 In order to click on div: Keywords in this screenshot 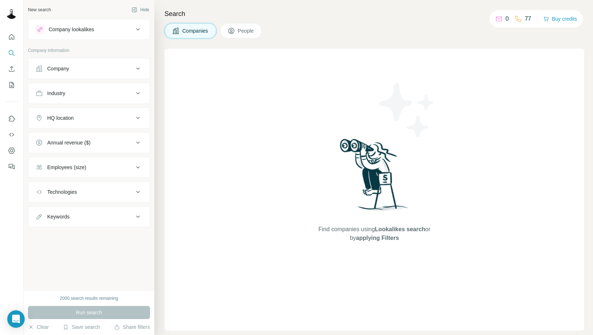, I will do `click(58, 217)`.